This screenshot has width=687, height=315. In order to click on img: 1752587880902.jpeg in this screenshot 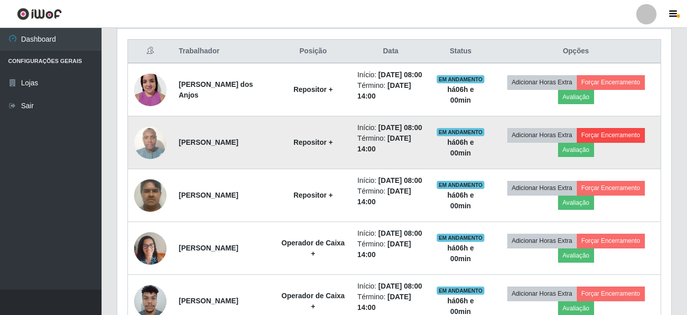, I will do `click(150, 195)`.